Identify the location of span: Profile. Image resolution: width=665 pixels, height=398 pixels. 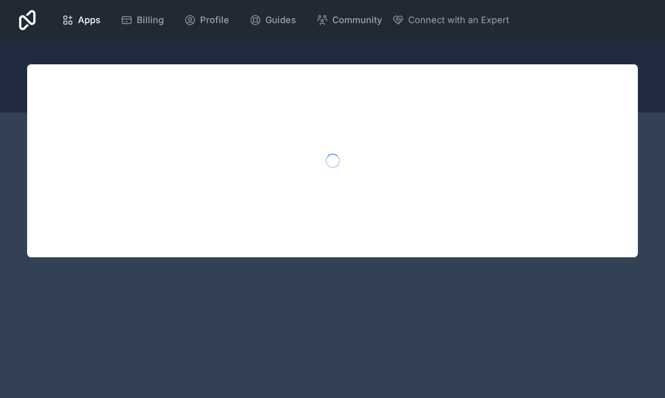
(215, 20).